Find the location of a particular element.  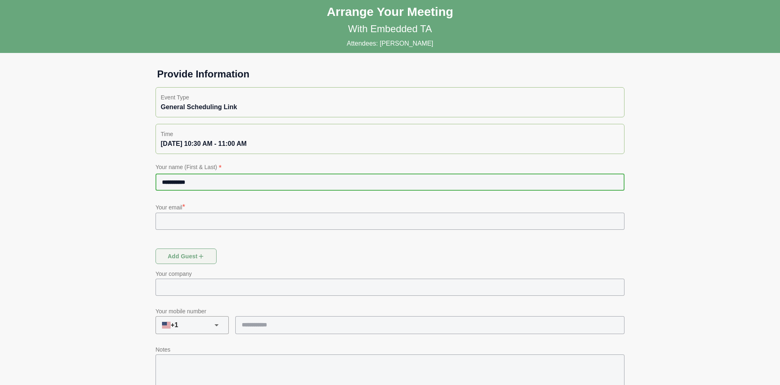

p: Your company is located at coordinates (390, 273).